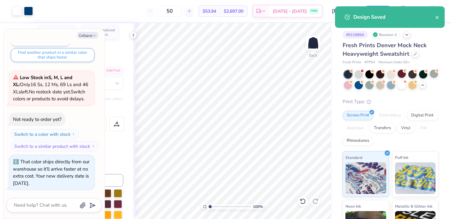 Image resolution: width=451 pixels, height=219 pixels. What do you see at coordinates (343, 11) in the screenshot?
I see `input: Untitled Design` at bounding box center [343, 11].